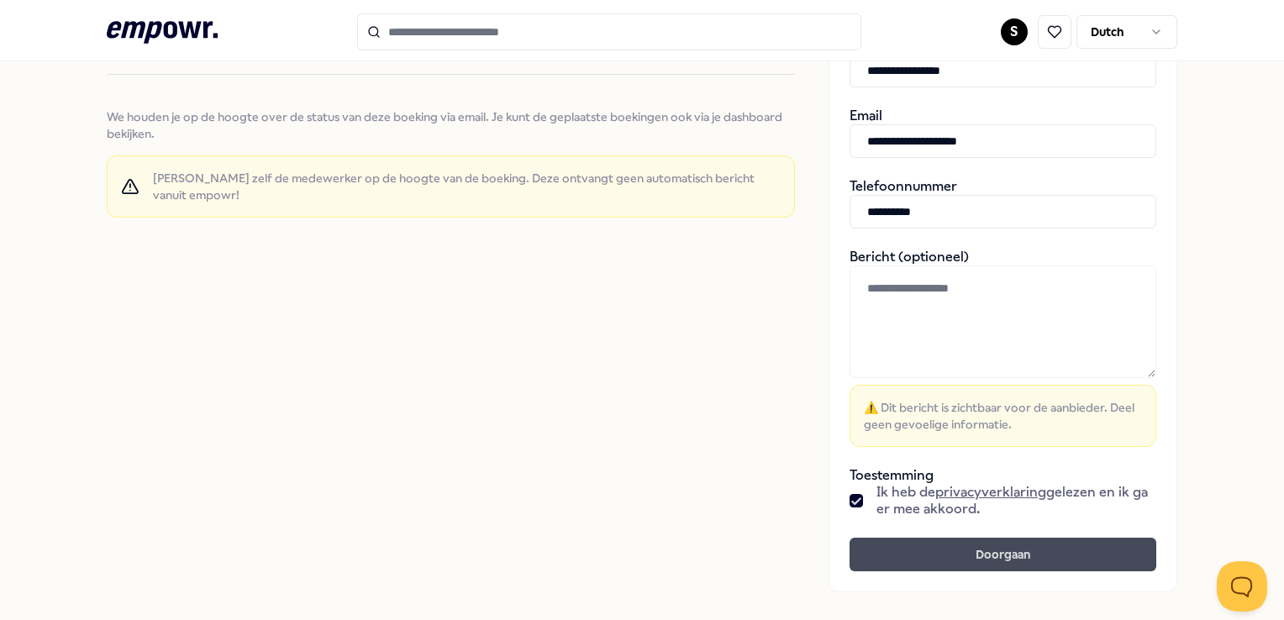 This screenshot has height=620, width=1284. I want to click on div: Telefoonnummer, so click(1002, 203).